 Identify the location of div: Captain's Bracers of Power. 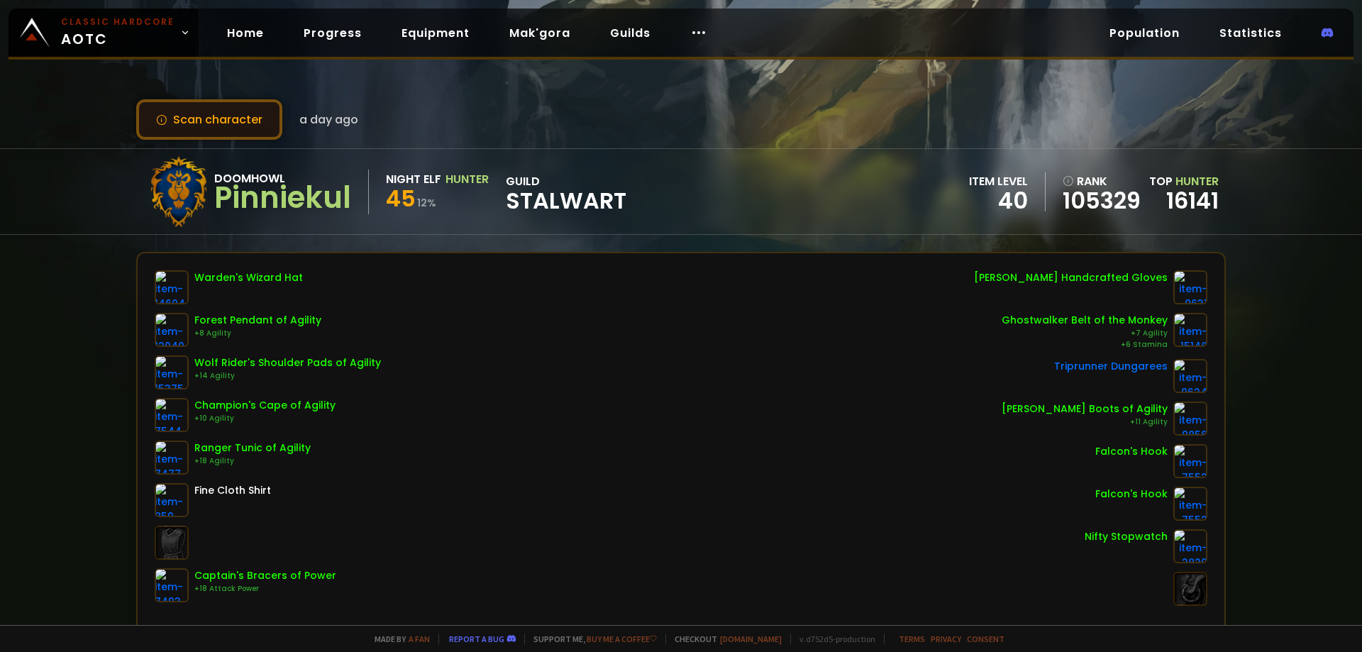
(265, 575).